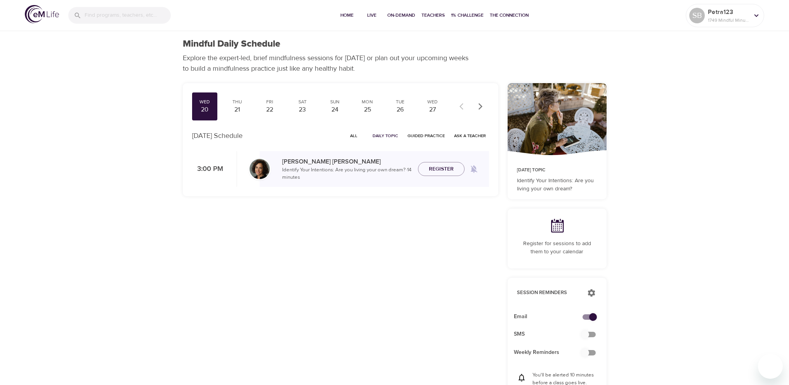 Image resolution: width=789 pixels, height=385 pixels. I want to click on img: logo, so click(42, 14).